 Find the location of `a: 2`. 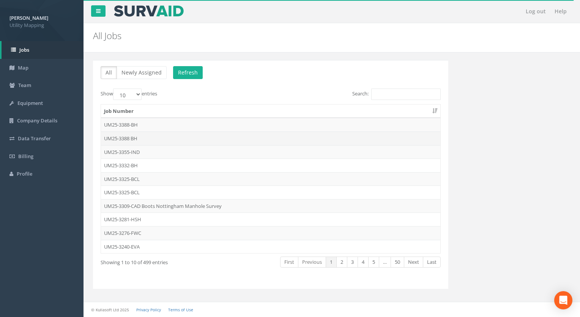

a: 2 is located at coordinates (342, 262).